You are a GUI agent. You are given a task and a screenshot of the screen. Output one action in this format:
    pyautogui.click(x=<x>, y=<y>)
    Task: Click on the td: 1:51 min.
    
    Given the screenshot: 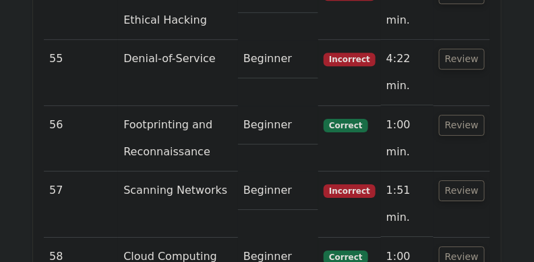 What is the action you would take?
    pyautogui.click(x=408, y=204)
    